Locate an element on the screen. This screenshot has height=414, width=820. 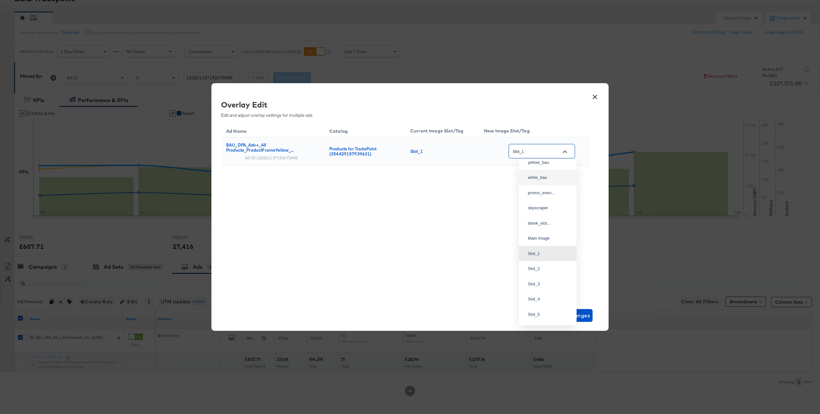
button: Close is located at coordinates (565, 152).